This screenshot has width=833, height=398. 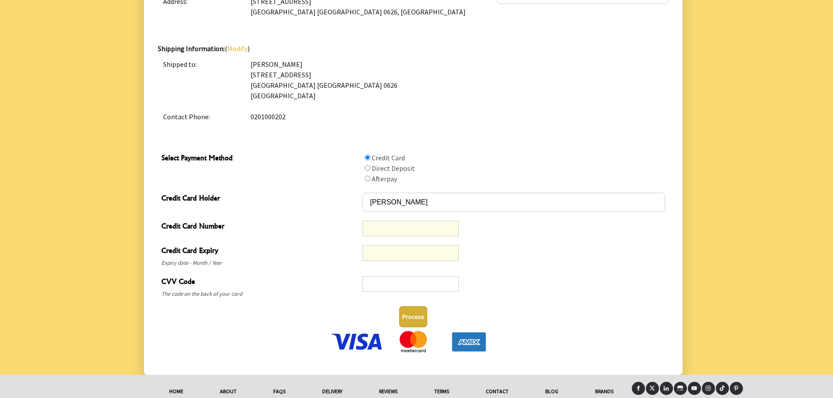 What do you see at coordinates (413, 317) in the screenshot?
I see `button: Process` at bounding box center [413, 317].